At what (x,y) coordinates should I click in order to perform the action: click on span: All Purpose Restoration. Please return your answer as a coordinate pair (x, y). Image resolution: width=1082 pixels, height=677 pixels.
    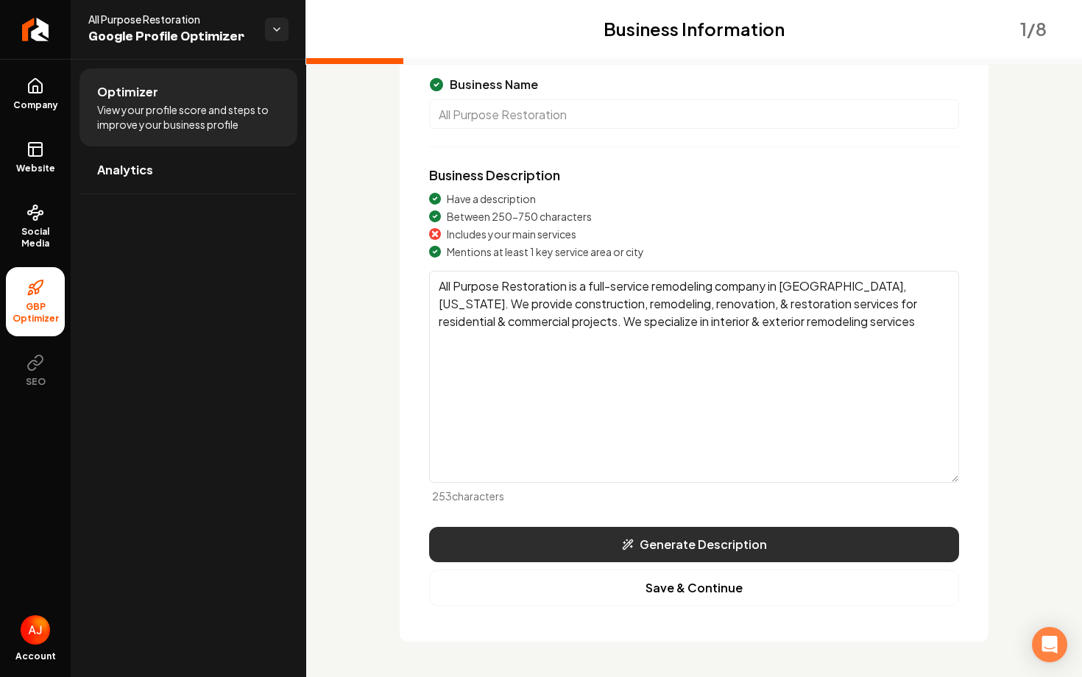
    Looking at the image, I should click on (171, 19).